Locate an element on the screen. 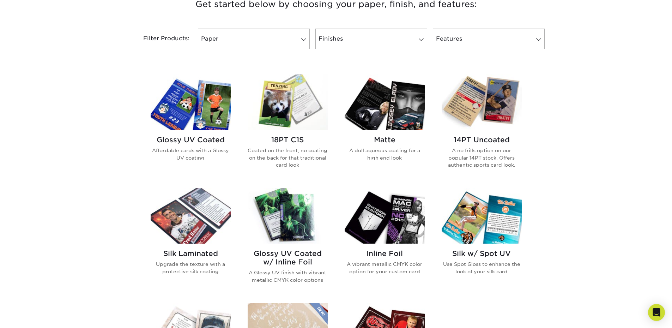 Image resolution: width=672 pixels, height=328 pixels. img: Silk Laminated Trading Cards is located at coordinates (191, 216).